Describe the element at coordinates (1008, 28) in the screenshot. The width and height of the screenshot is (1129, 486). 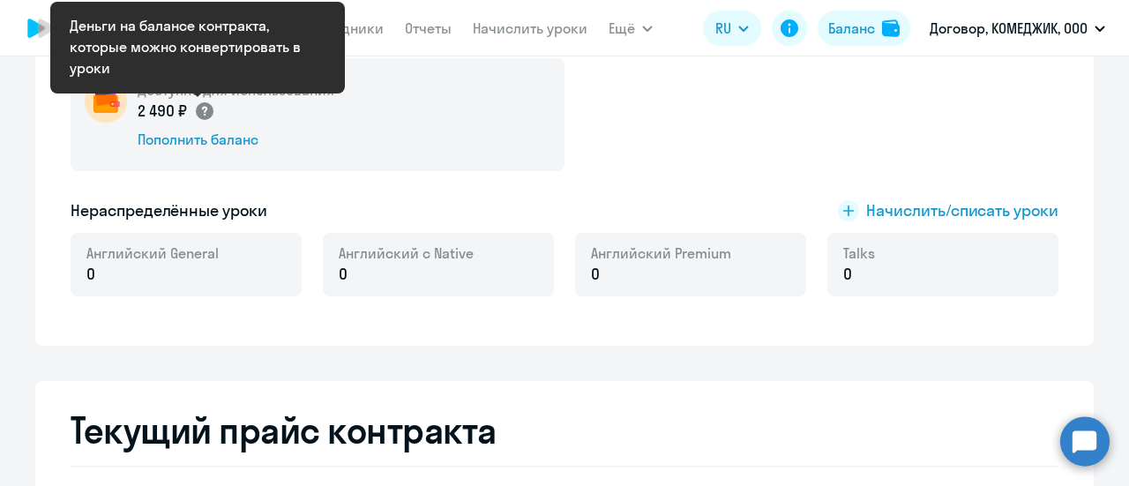
I see `p: Договор, КОМЕДЖИК, ООО` at that location.